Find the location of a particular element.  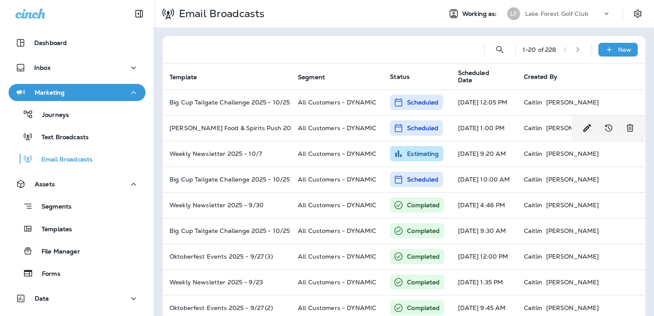

p: Forms is located at coordinates (47, 274).